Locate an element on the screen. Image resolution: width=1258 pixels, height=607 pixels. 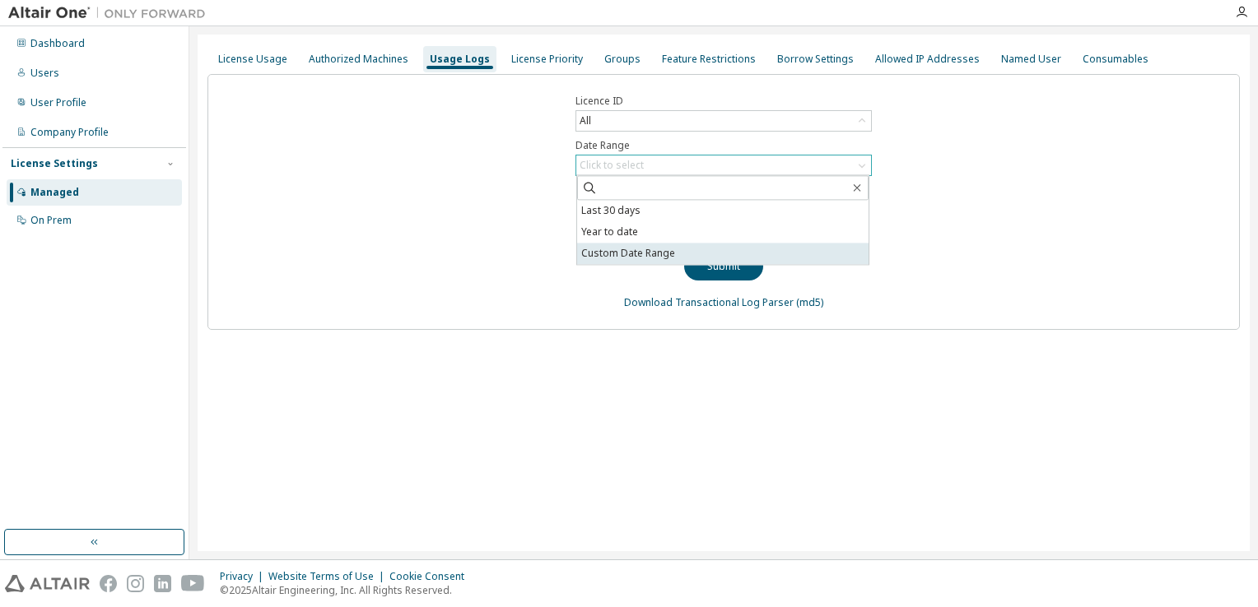
label: Licence ID is located at coordinates (724, 101).